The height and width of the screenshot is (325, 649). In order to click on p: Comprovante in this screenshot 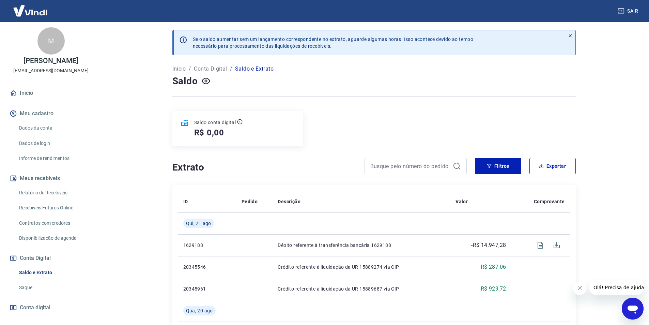, I will do `click(549, 201)`.